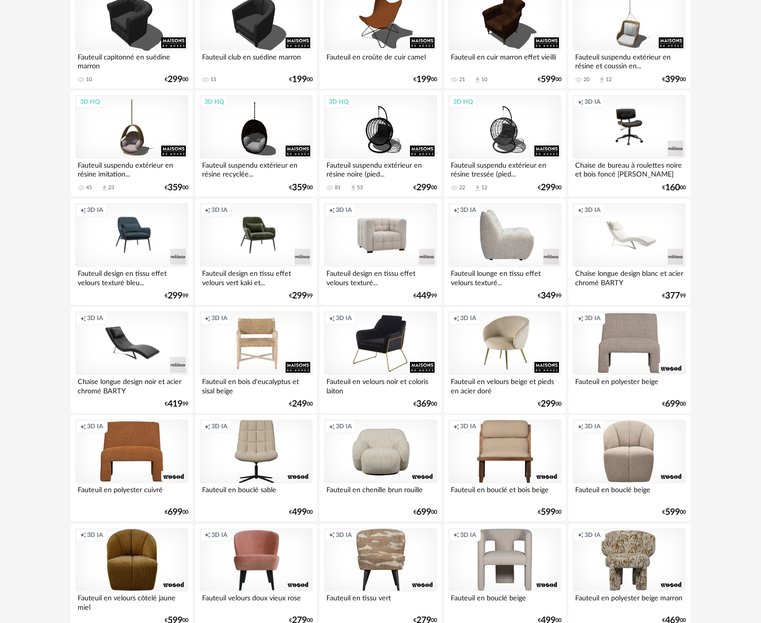  I want to click on div: 81, so click(338, 188).